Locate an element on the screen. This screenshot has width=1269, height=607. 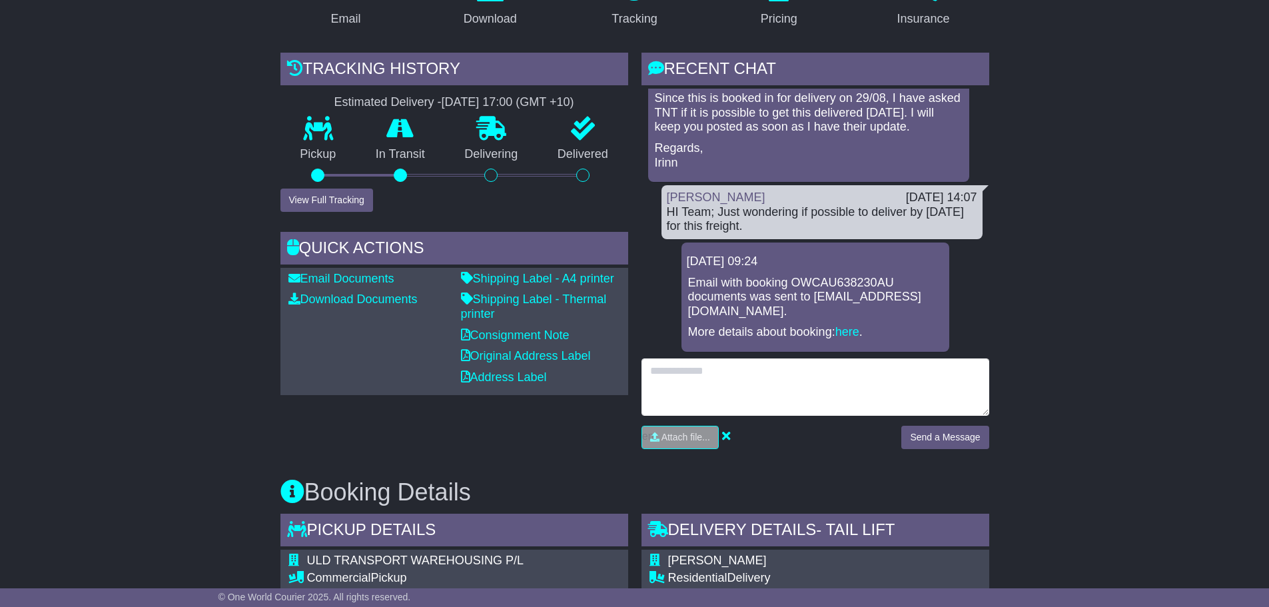
div: Email is located at coordinates (345, 19).